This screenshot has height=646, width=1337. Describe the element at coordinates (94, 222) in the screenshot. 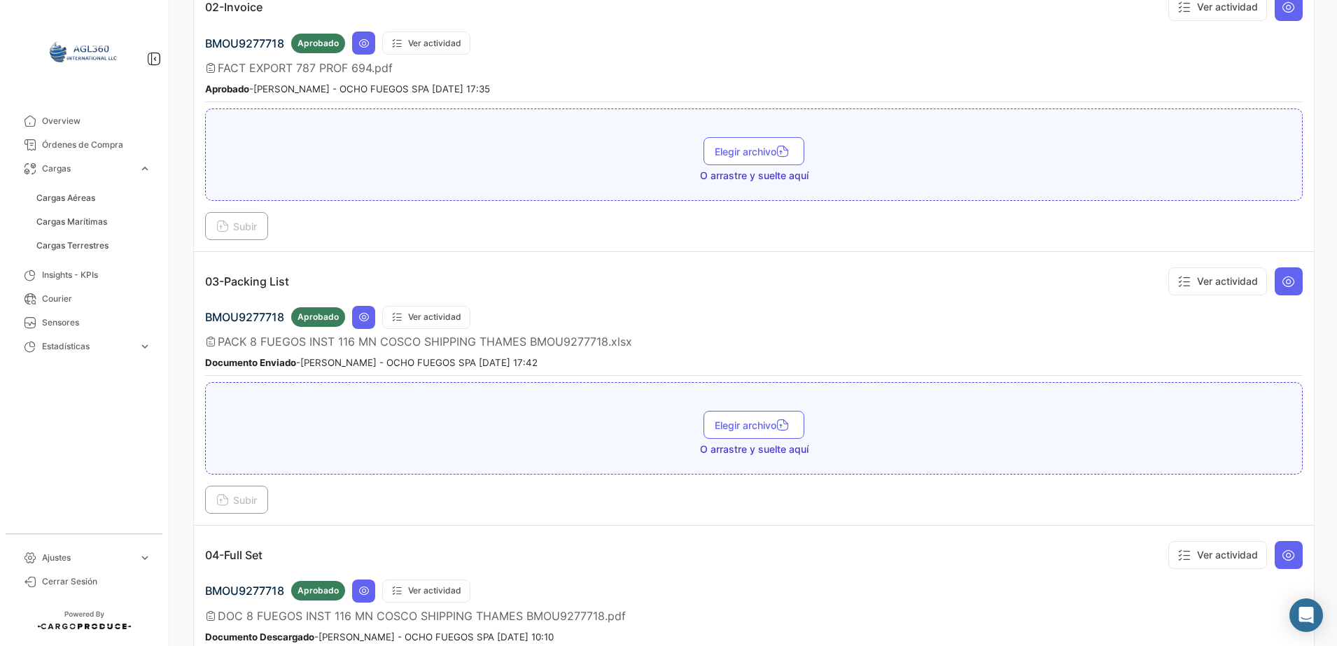

I see `a: Cargas Marítimas` at that location.